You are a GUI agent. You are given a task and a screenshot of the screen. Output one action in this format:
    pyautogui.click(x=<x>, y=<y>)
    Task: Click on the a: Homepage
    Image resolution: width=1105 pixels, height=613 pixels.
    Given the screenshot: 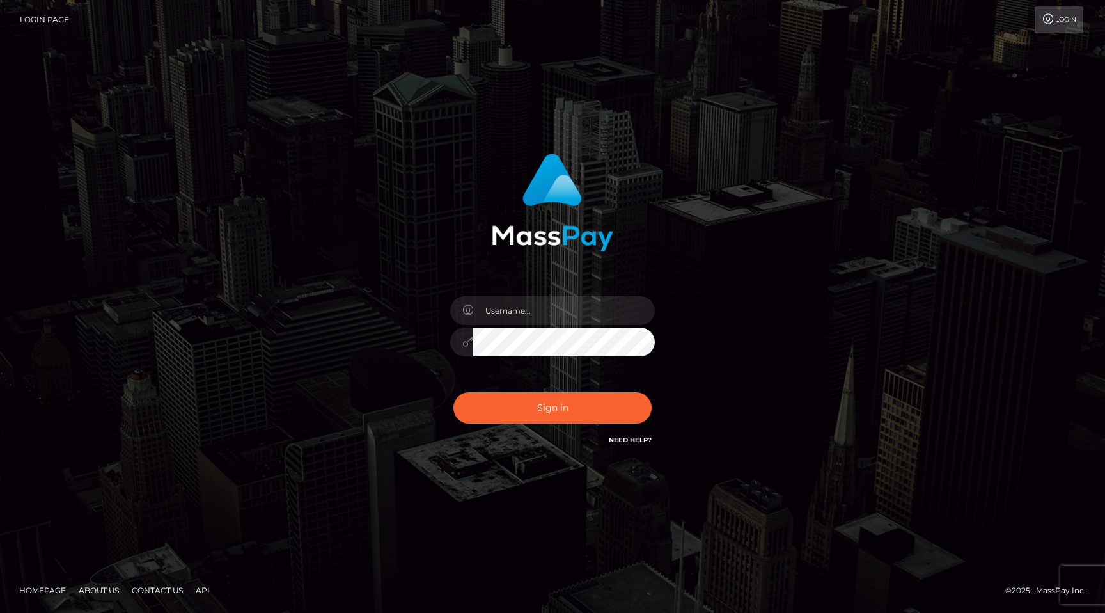 What is the action you would take?
    pyautogui.click(x=42, y=590)
    